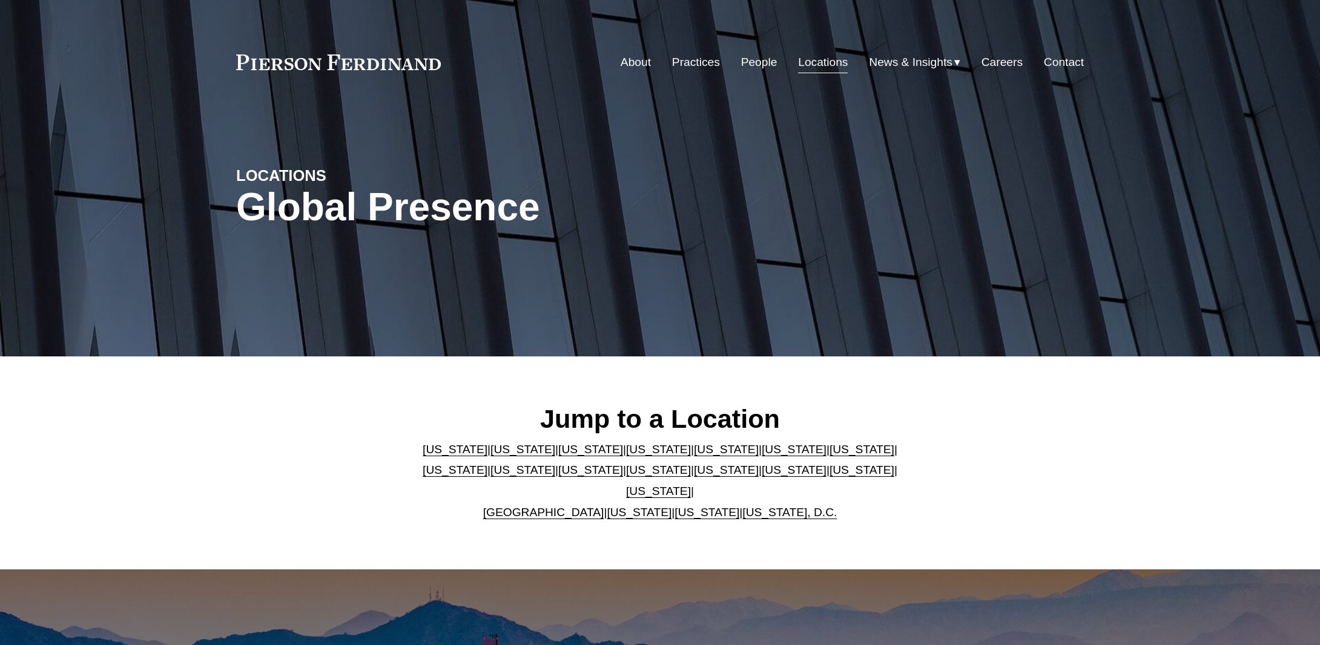  Describe the element at coordinates (914, 62) in the screenshot. I see `a: folder dropdown` at that location.